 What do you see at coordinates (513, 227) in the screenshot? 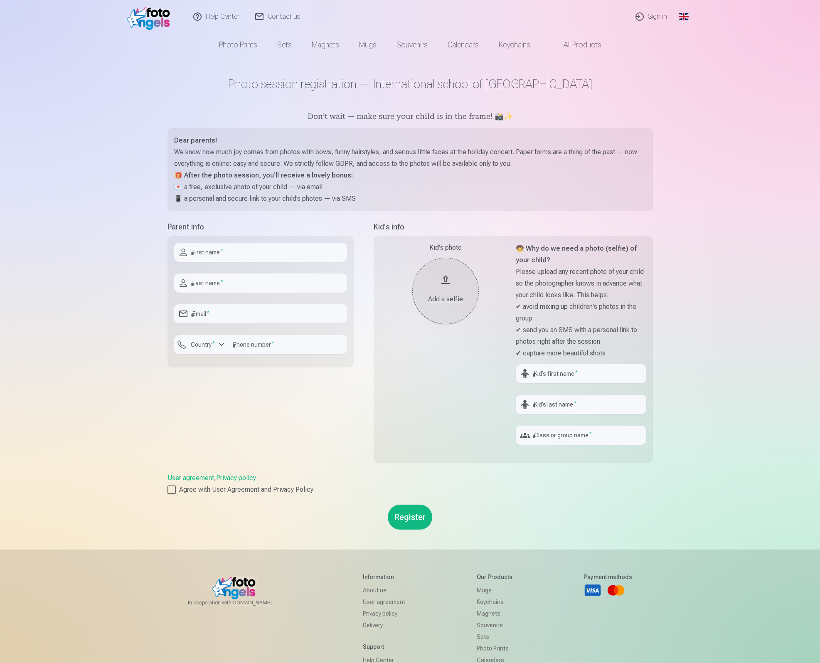
I see `h5: Kid's info` at bounding box center [513, 227].